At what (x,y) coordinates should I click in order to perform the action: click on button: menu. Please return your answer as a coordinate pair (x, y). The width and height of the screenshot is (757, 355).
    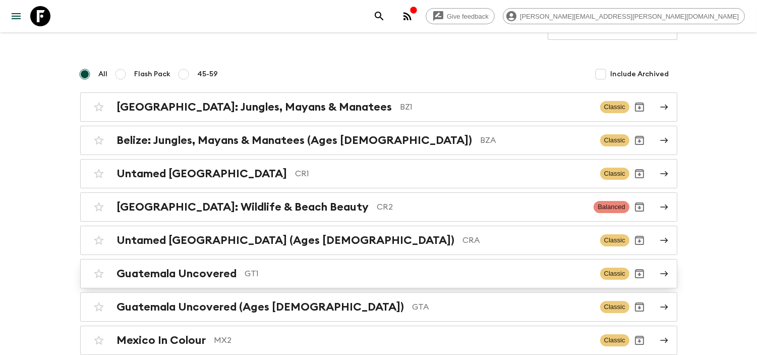
    Looking at the image, I should click on (16, 16).